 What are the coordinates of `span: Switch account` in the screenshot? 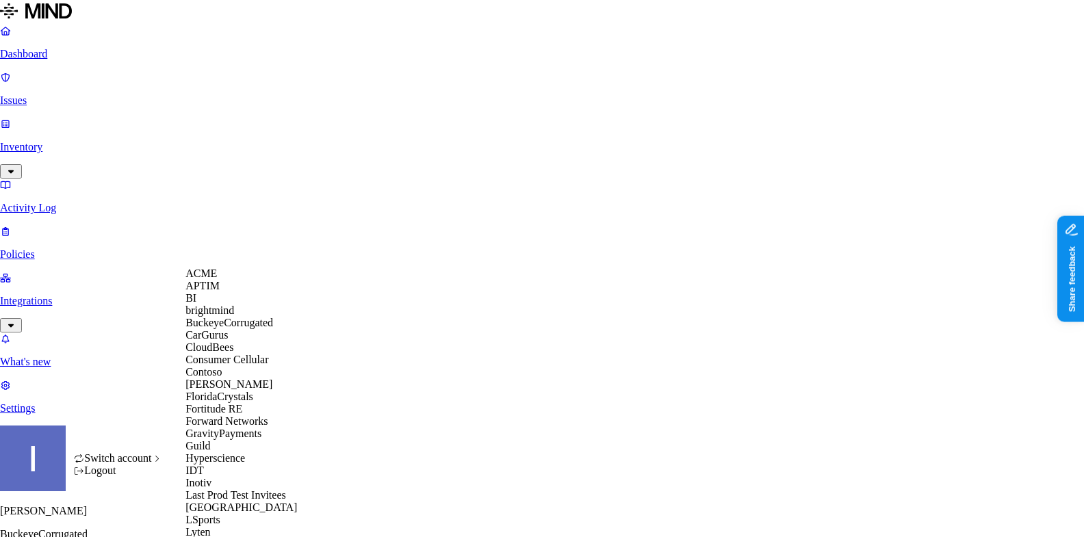 It's located at (118, 458).